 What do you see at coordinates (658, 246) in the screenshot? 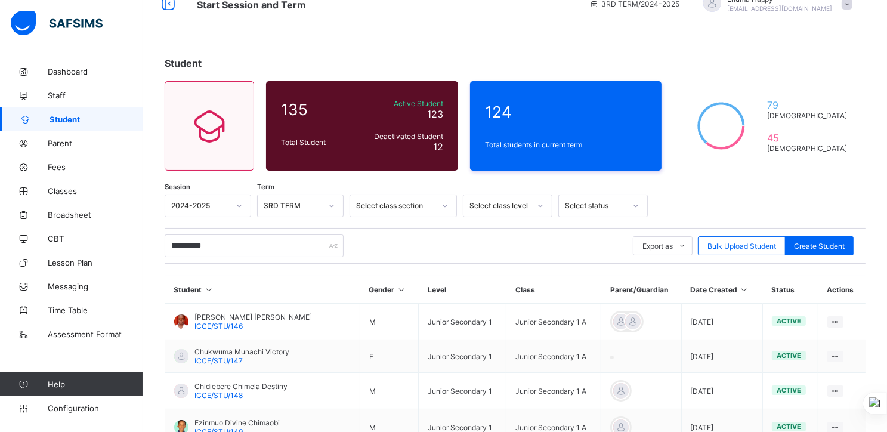
I see `span: Export as` at bounding box center [658, 246].